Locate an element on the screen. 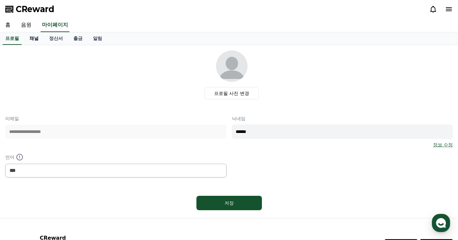  p: 언어 is located at coordinates (116, 157).